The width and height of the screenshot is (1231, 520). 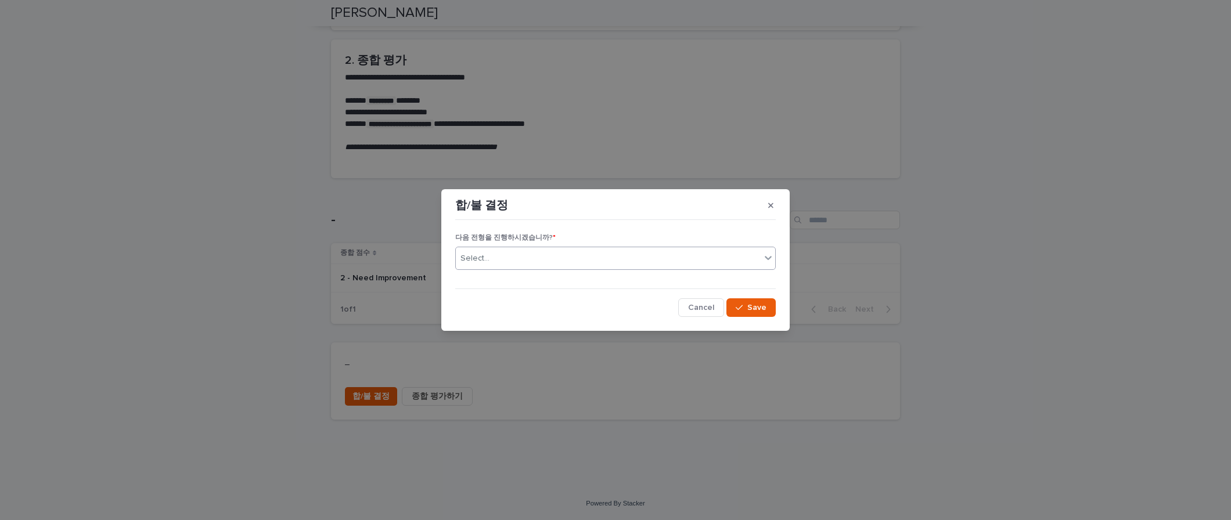 I want to click on span: 다음 전형을 진행하시겠습니까?, so click(x=505, y=238).